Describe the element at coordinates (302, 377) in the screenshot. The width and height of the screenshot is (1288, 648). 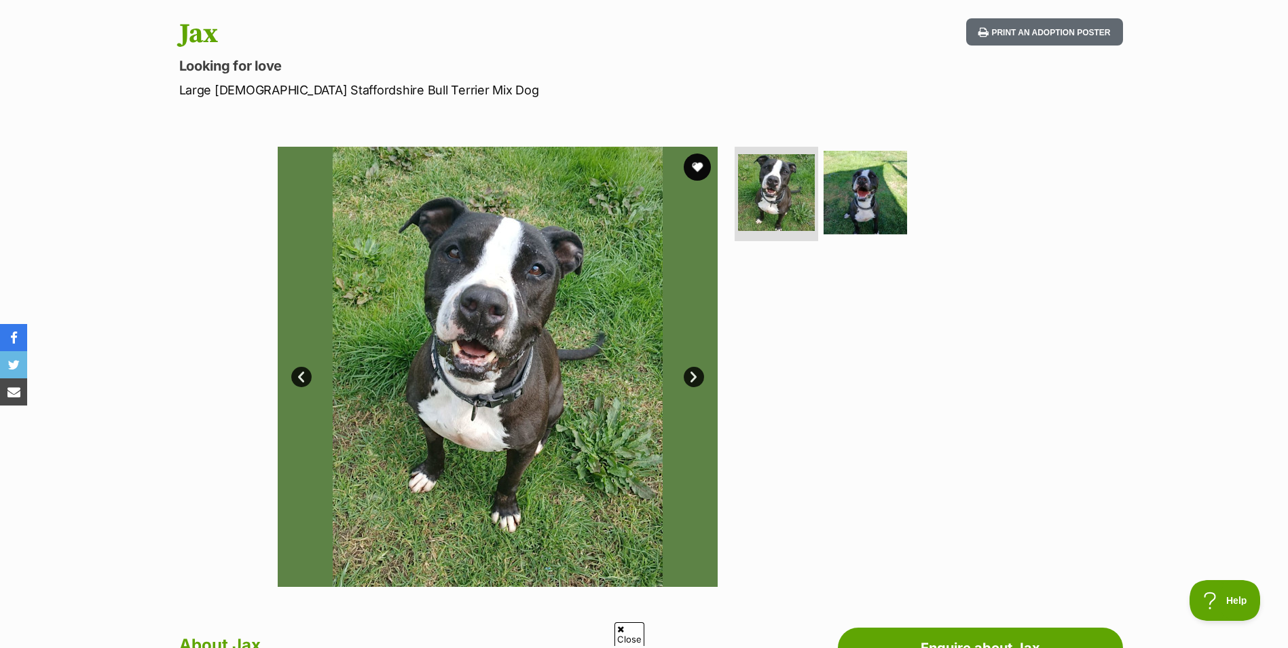
I see `a: Prev` at that location.